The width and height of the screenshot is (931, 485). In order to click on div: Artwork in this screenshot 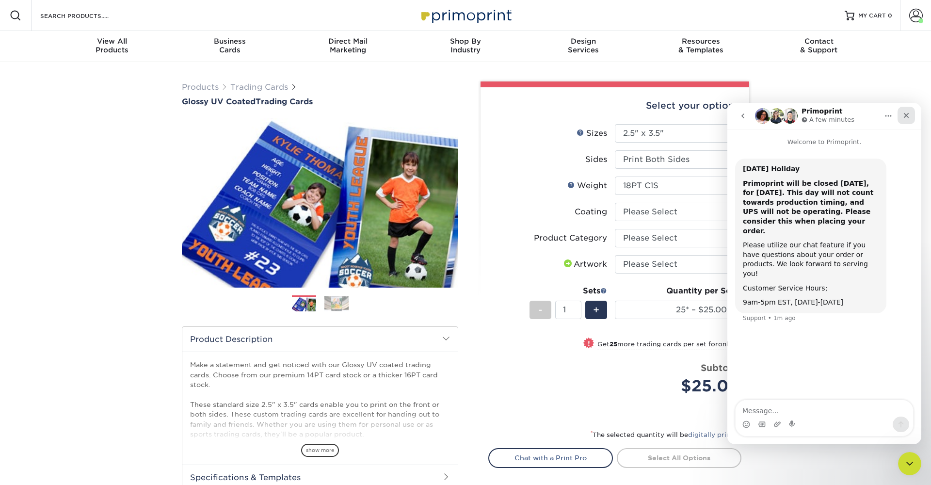, I will do `click(584, 264)`.